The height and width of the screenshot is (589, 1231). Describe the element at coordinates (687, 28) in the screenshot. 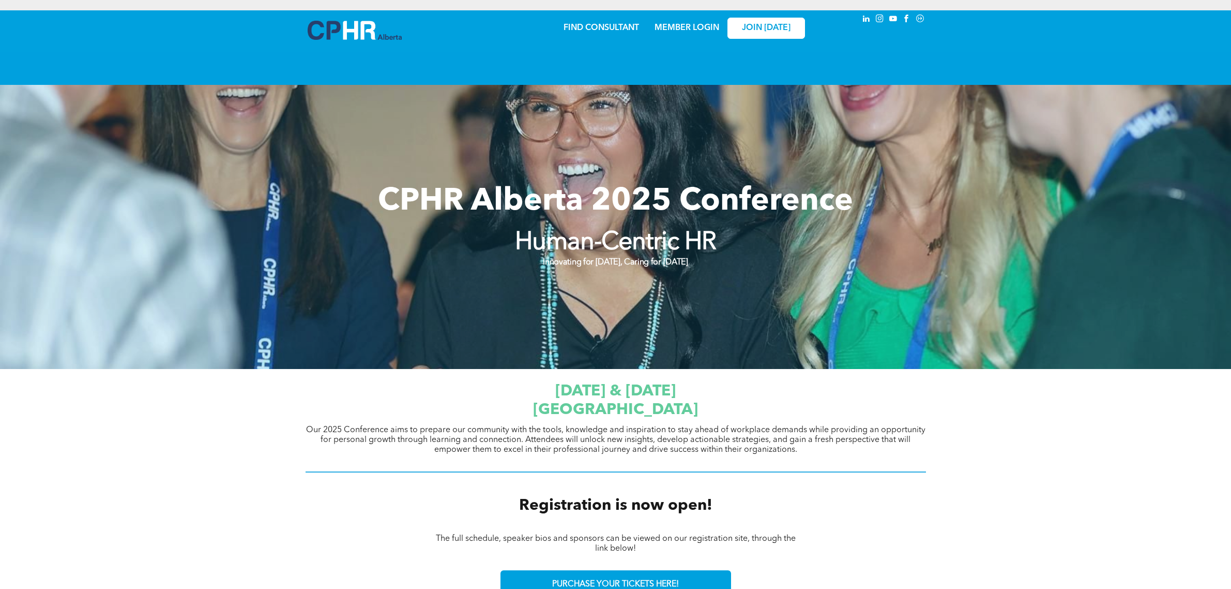

I see `a: MEMBER LOGIN` at that location.